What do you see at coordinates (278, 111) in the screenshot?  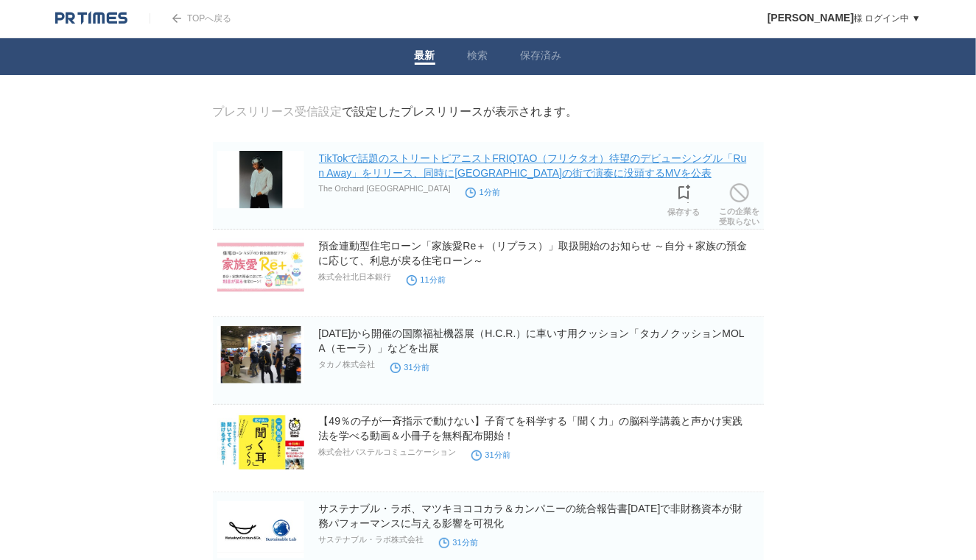 I see `a: プレスリリース受信設定` at bounding box center [278, 111].